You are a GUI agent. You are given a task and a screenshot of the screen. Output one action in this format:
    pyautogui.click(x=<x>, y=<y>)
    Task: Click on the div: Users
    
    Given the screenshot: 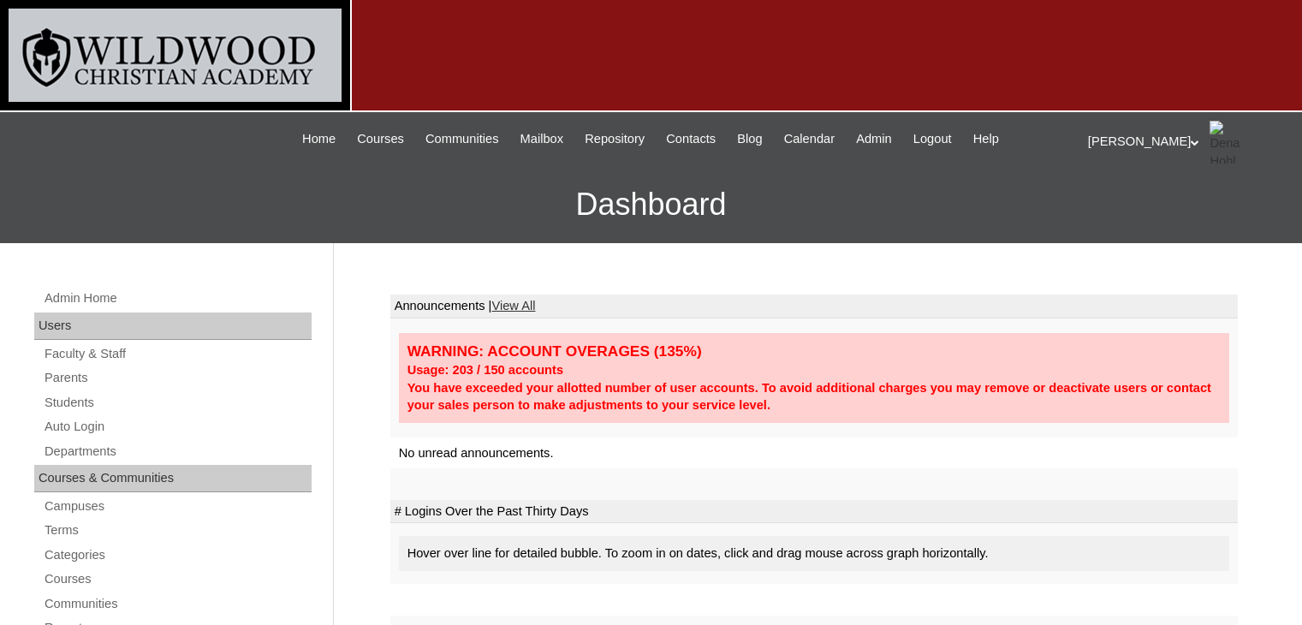 What is the action you would take?
    pyautogui.click(x=173, y=326)
    